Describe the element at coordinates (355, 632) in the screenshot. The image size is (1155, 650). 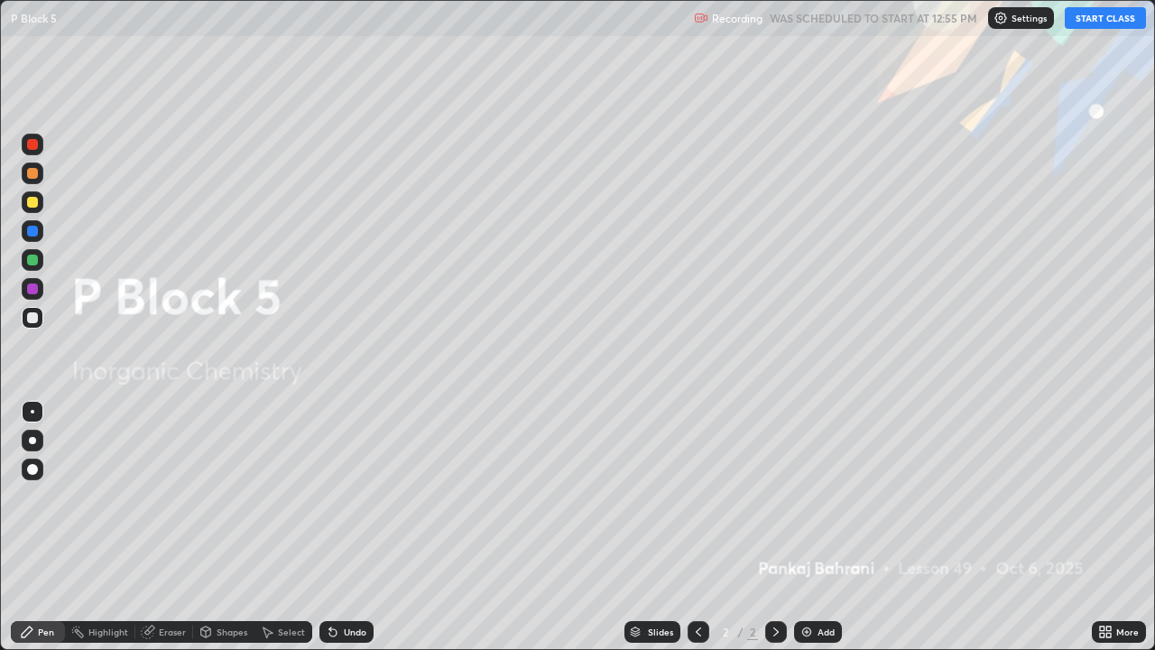
I see `div: Undo` at that location.